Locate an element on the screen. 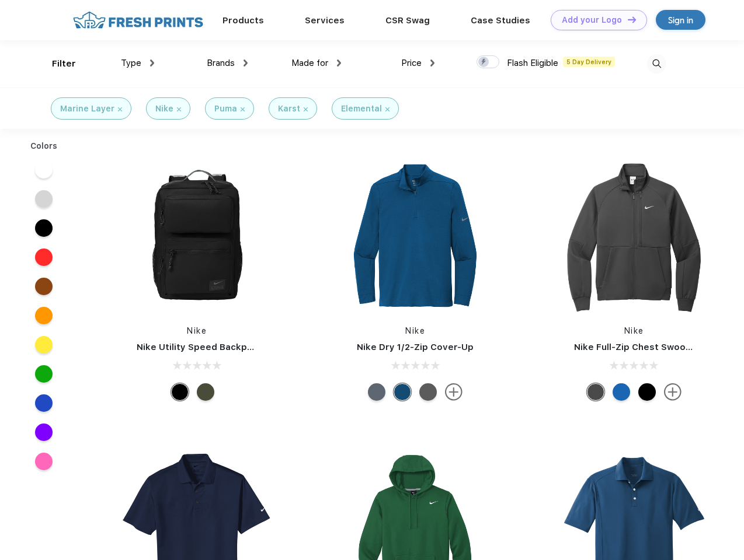  span: Flash Eligible is located at coordinates (532, 63).